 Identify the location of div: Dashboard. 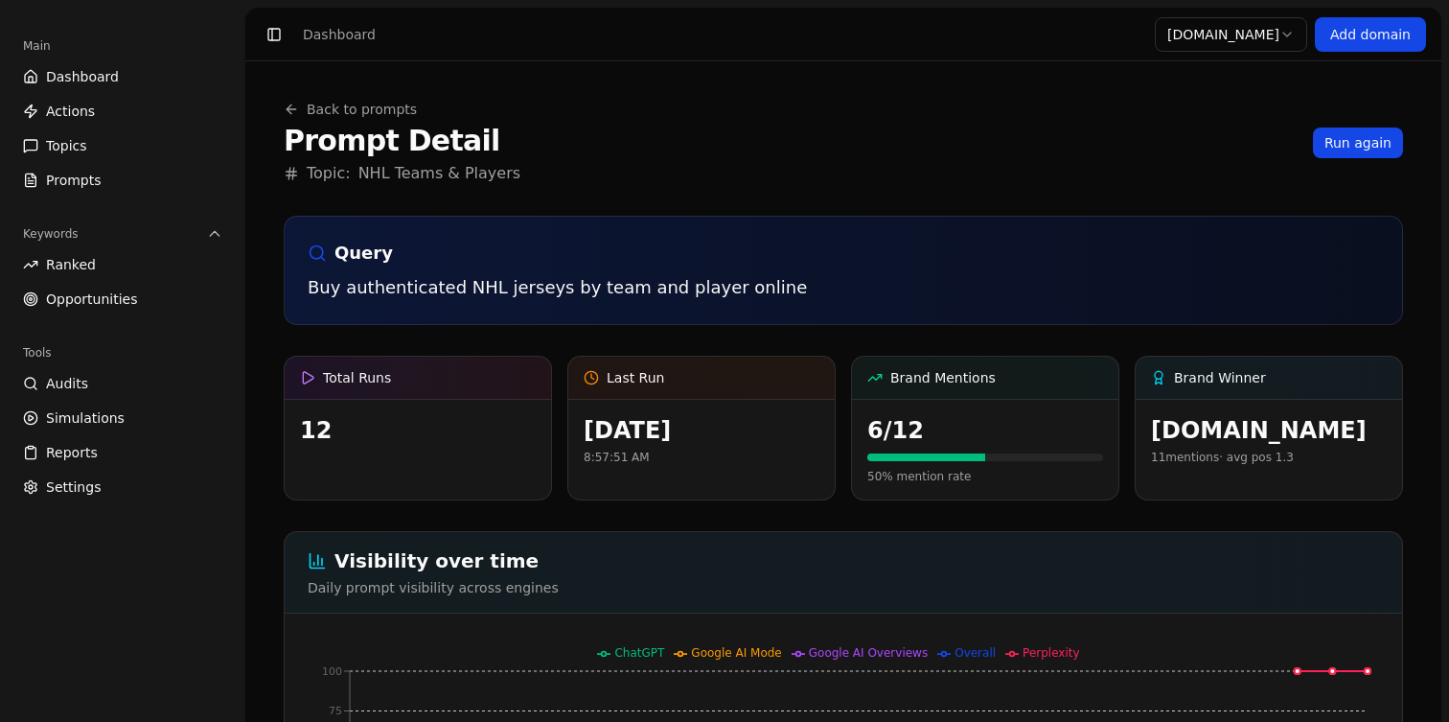
(339, 35).